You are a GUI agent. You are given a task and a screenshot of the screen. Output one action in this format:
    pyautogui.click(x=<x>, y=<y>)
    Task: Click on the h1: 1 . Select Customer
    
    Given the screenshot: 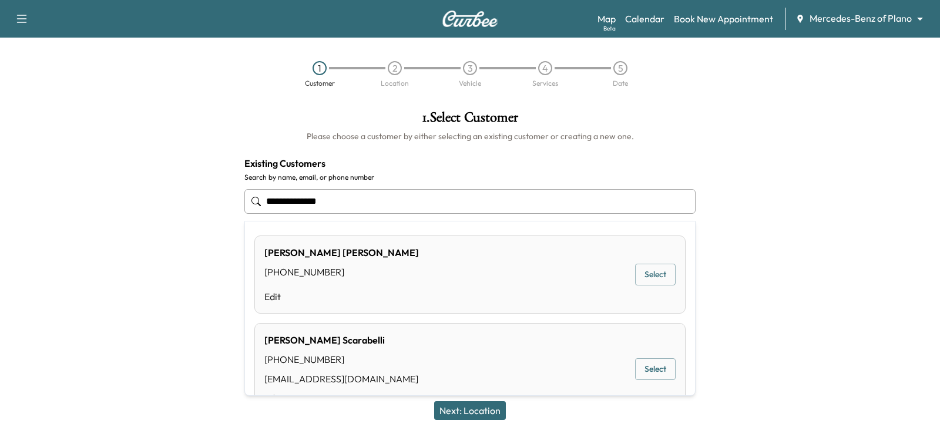 What is the action you would take?
    pyautogui.click(x=470, y=120)
    